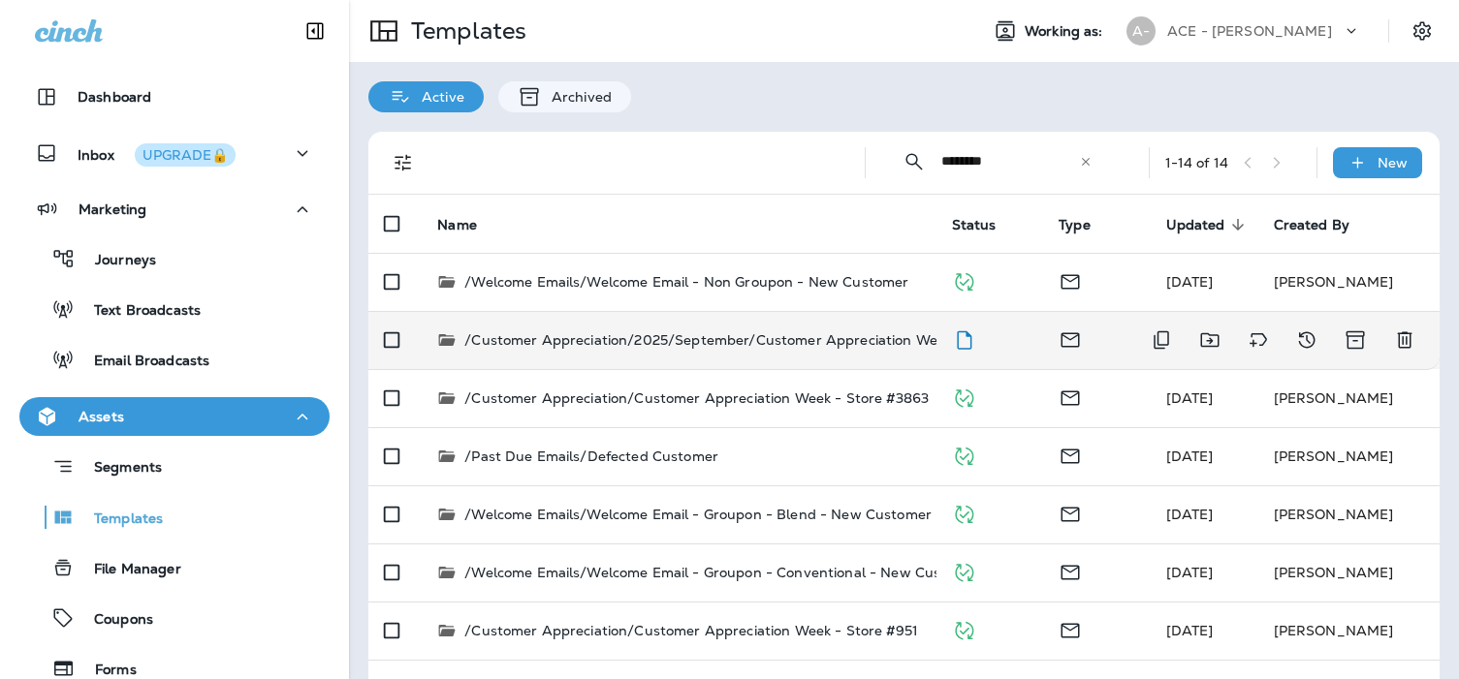  I want to click on button: Segments, so click(174, 466).